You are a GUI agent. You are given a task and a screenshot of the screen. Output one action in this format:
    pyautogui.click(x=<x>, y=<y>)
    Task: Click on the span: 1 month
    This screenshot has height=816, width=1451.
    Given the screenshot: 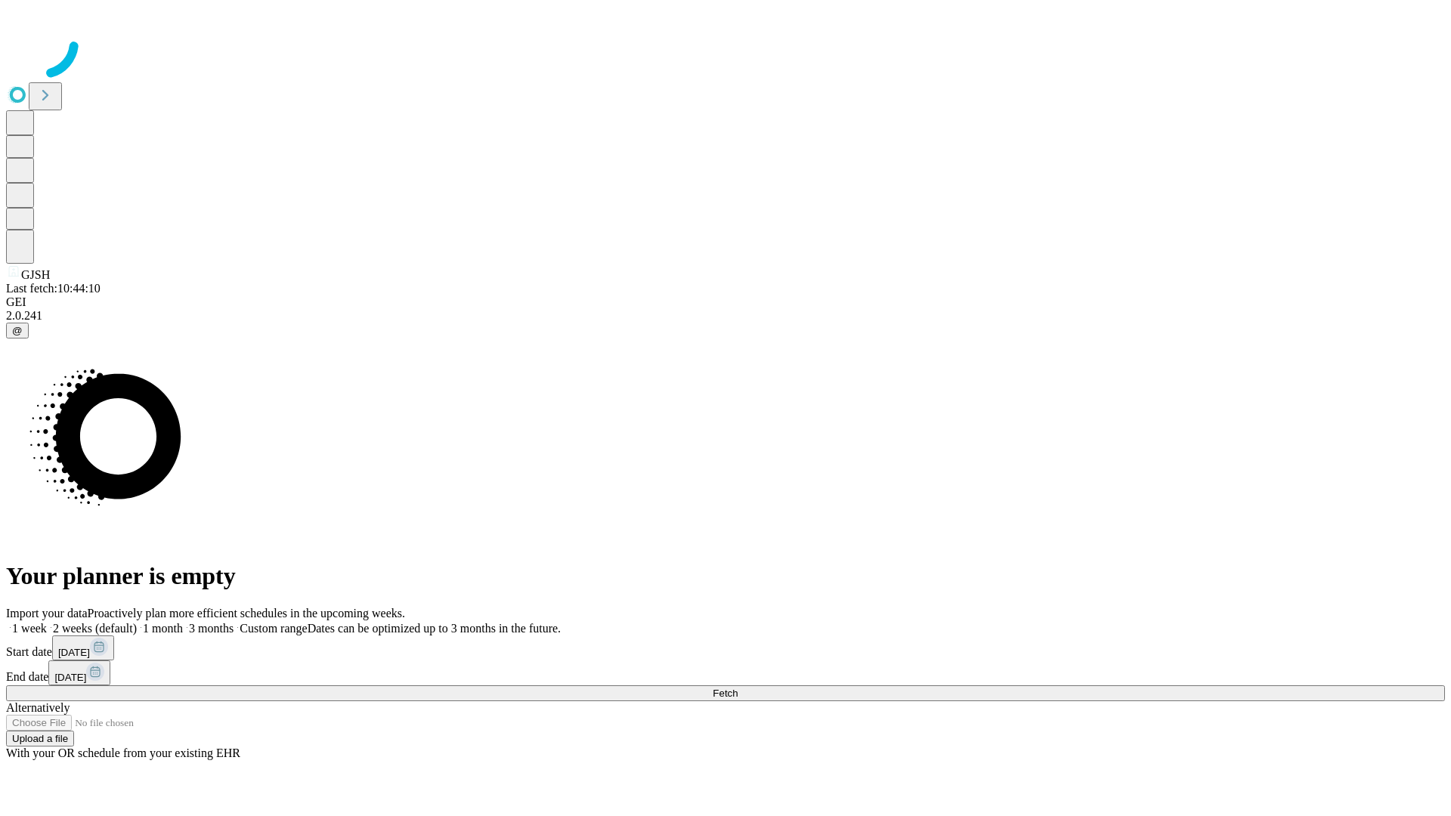 What is the action you would take?
    pyautogui.click(x=162, y=628)
    